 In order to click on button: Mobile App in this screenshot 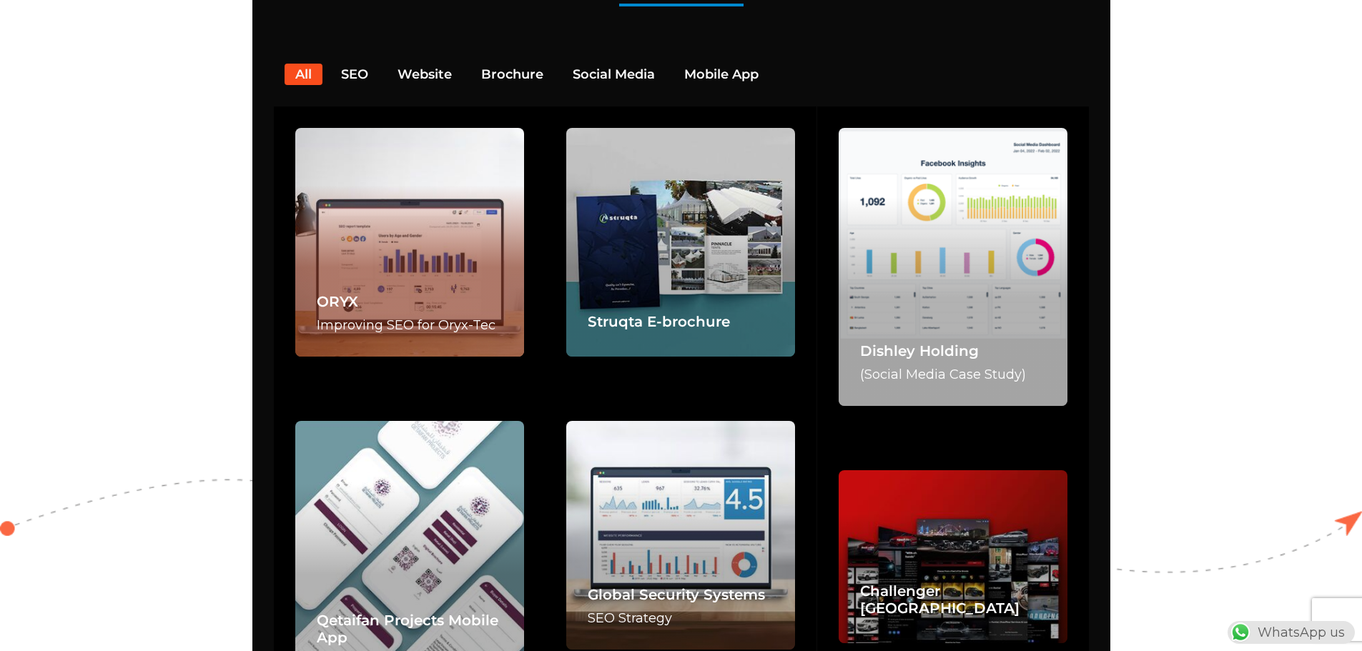, I will do `click(721, 74)`.